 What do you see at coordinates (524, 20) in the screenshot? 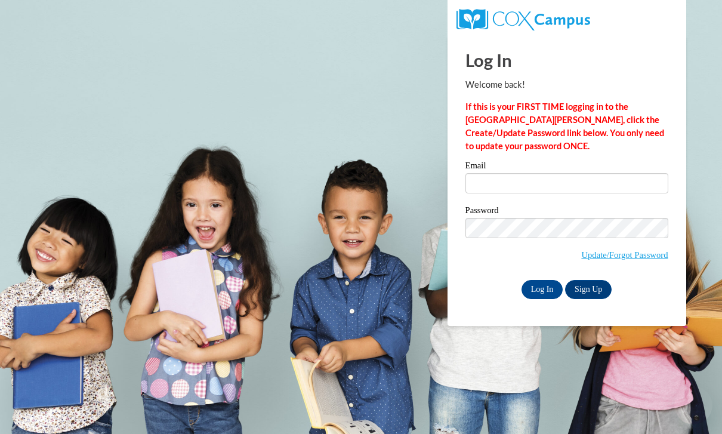
I see `img: COX Campus` at bounding box center [524, 20].